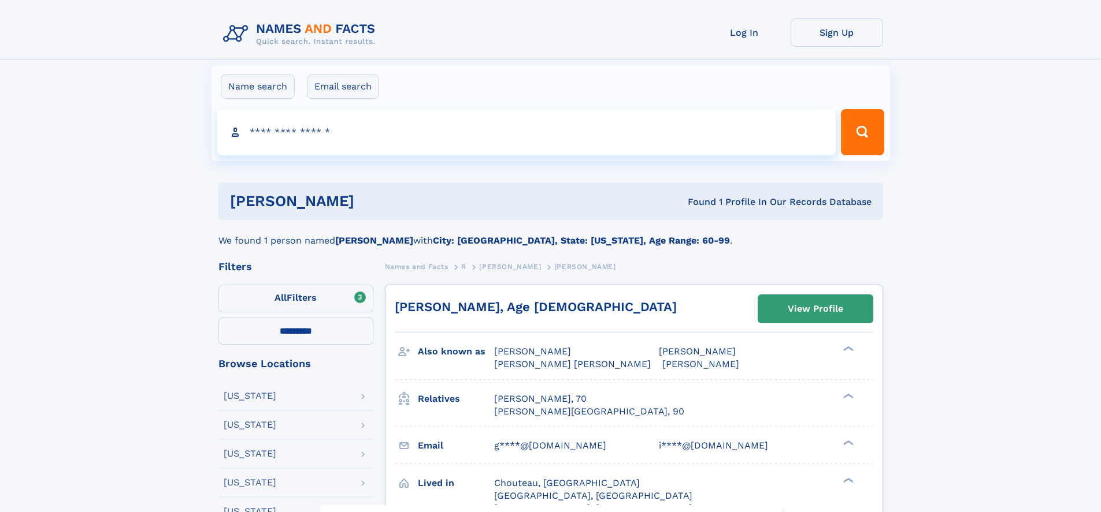  Describe the element at coordinates (456, 484) in the screenshot. I see `h3: Lived in` at that location.